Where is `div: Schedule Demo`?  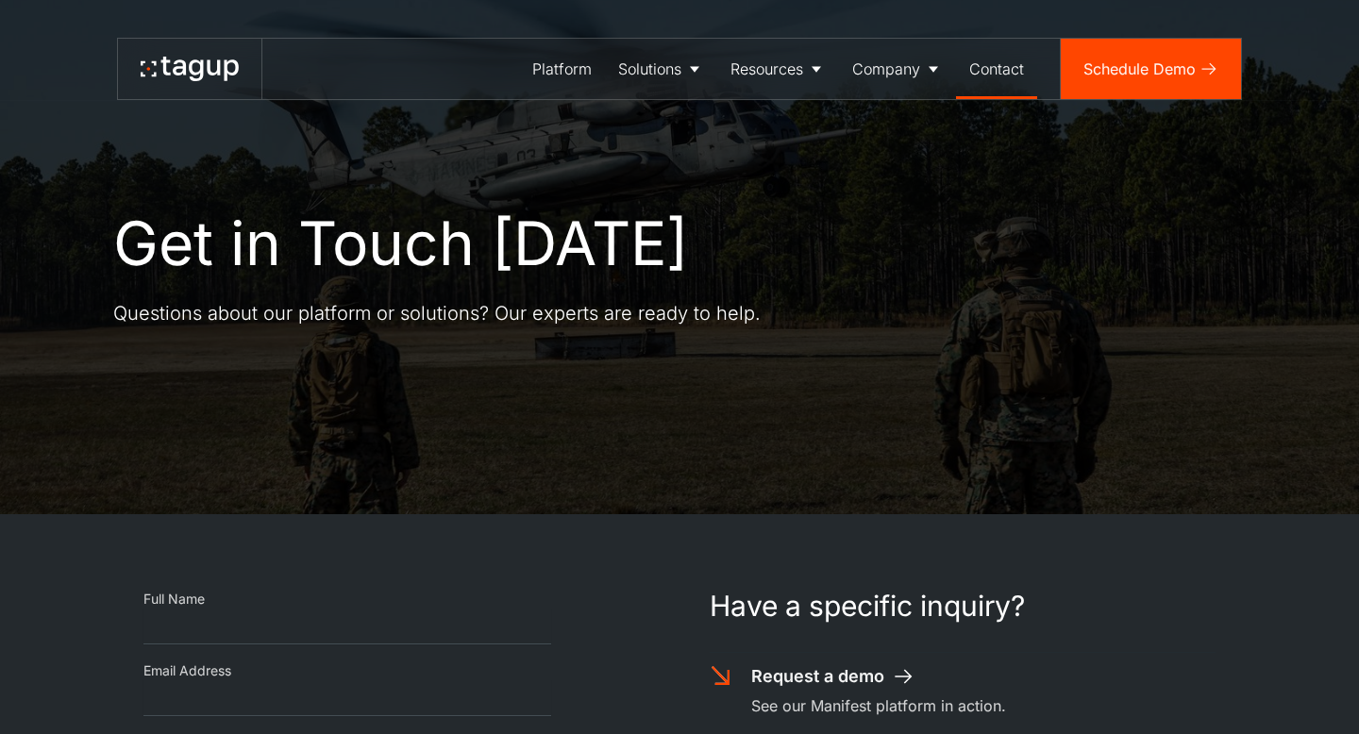 div: Schedule Demo is located at coordinates (1139, 69).